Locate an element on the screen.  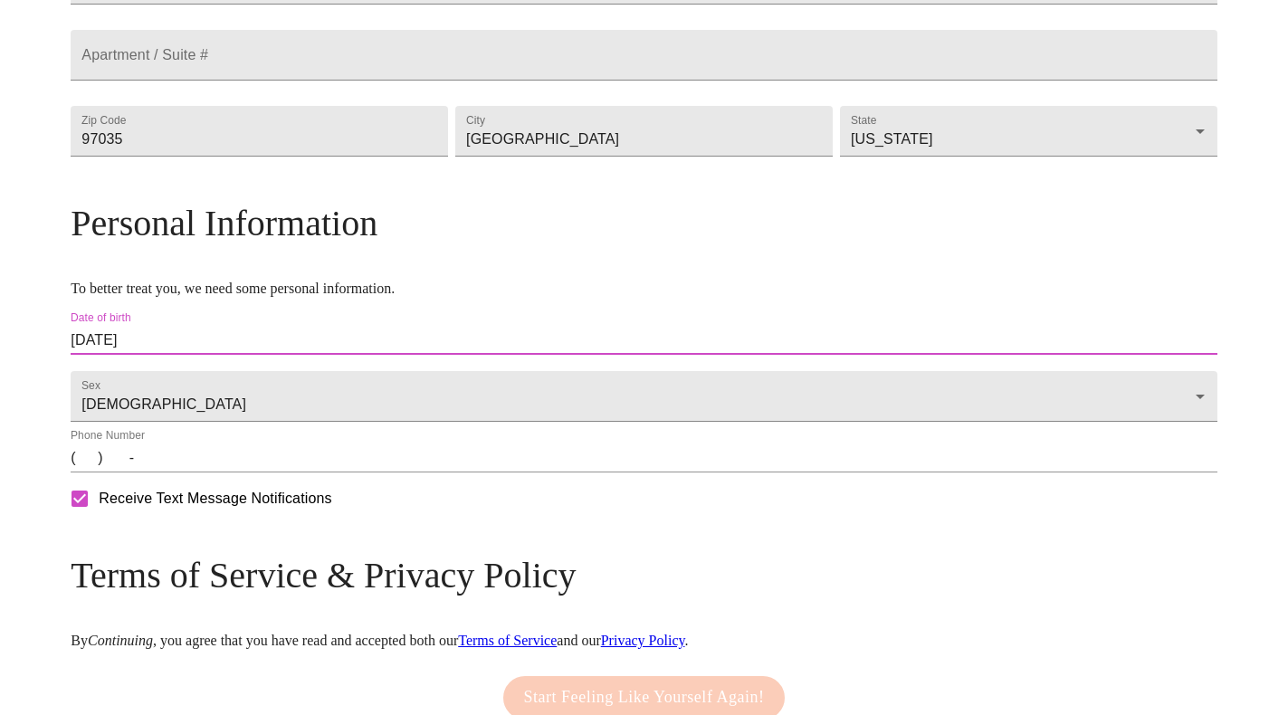
h3: Terms of Service & Privacy Policy is located at coordinates (643, 575).